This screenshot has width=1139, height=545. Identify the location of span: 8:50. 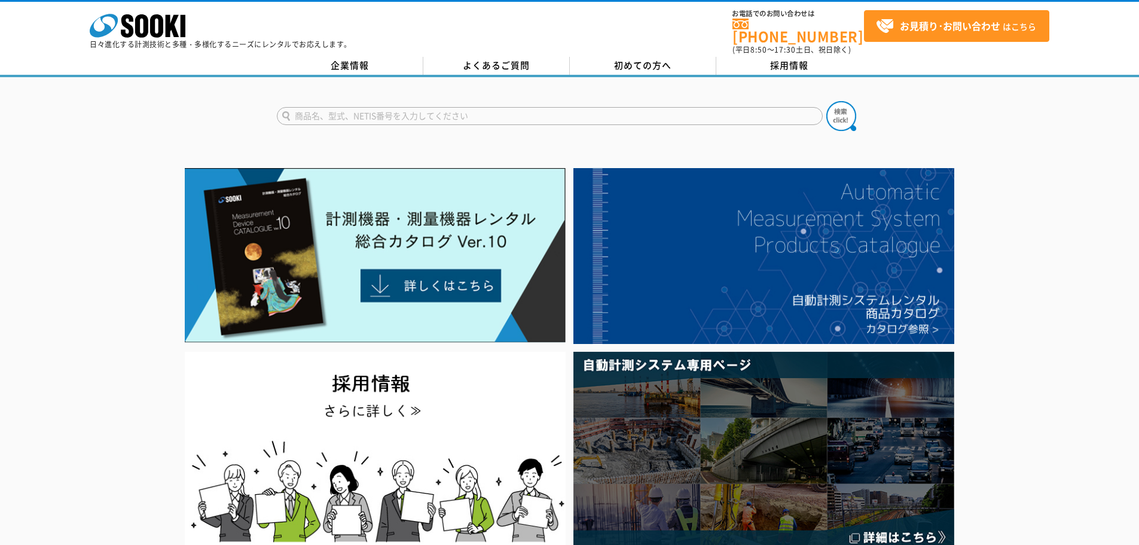
(759, 50).